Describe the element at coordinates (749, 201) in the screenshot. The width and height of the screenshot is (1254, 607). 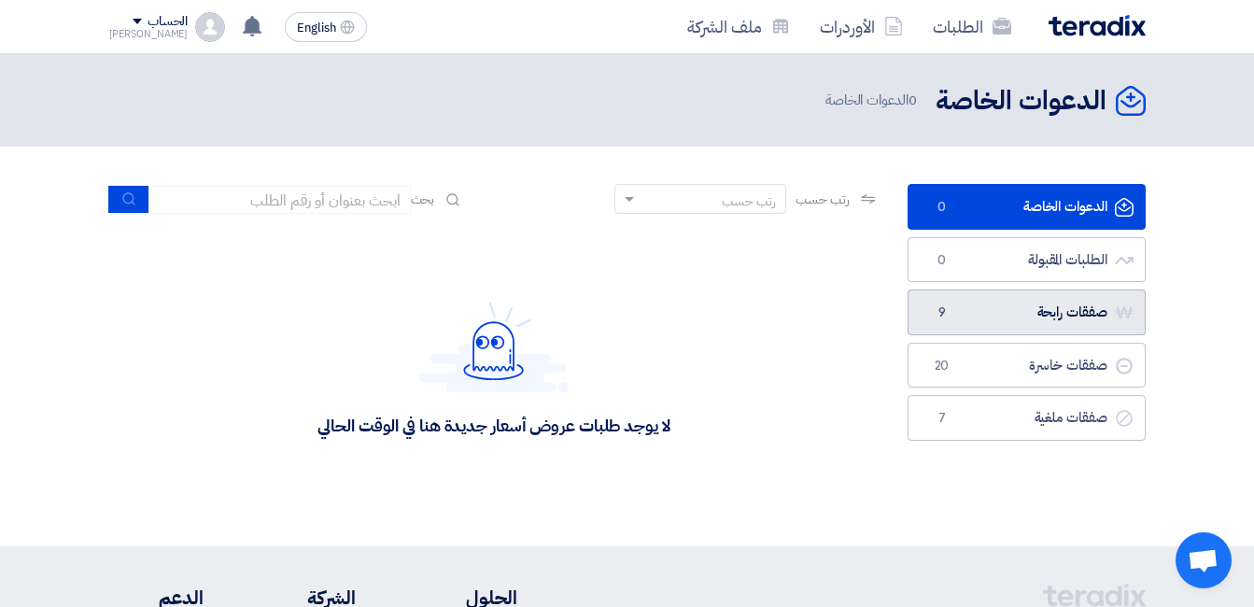
I see `div: رتب حسب` at that location.